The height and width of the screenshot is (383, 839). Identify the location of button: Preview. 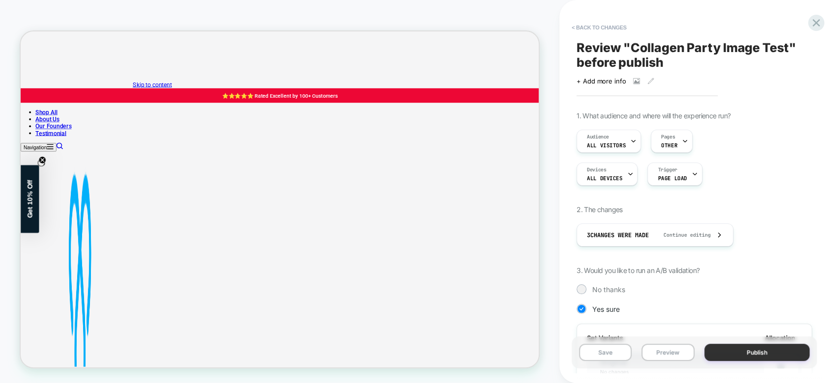
(667, 352).